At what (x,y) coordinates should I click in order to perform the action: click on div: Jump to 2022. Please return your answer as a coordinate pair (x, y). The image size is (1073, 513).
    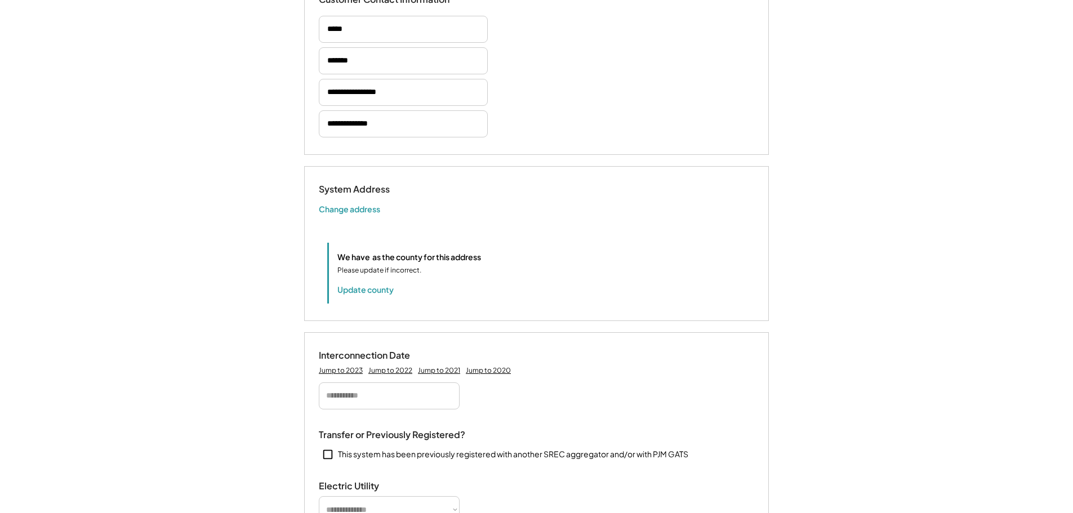
    Looking at the image, I should click on (390, 371).